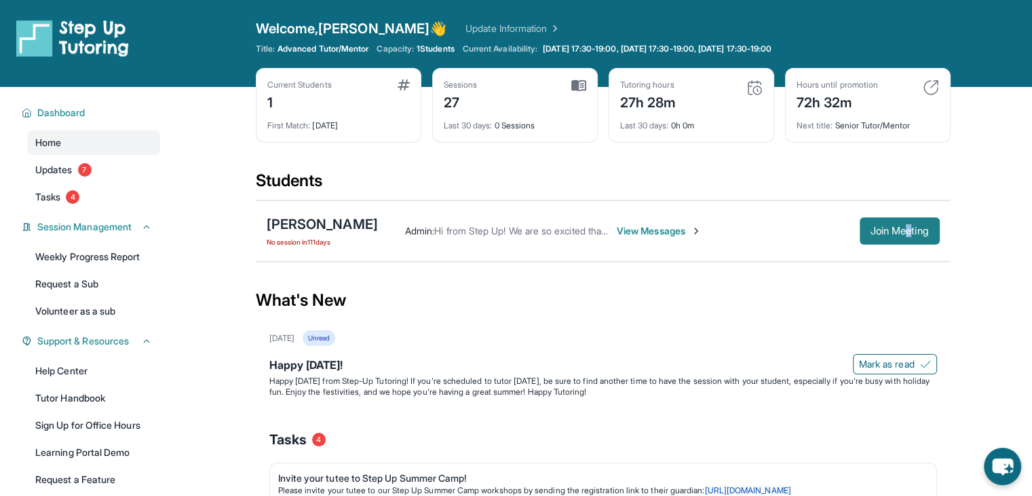 The image size is (1032, 496). Describe the element at coordinates (838, 85) in the screenshot. I see `div: Hours until promotion` at that location.